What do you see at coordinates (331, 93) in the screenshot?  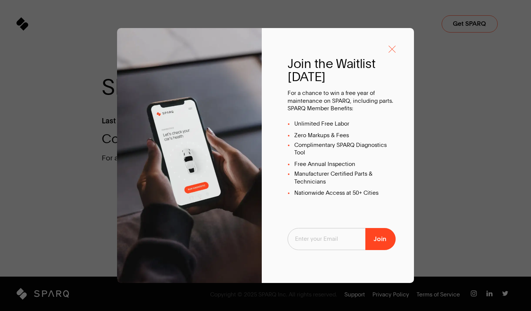 I see `span: For a chance to win a free year of` at bounding box center [331, 93].